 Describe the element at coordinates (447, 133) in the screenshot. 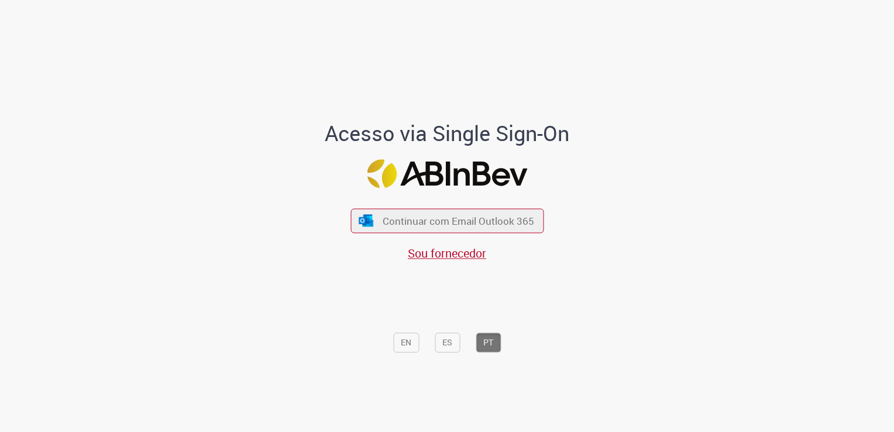

I see `h1: Acesso via Single Sign-On` at that location.